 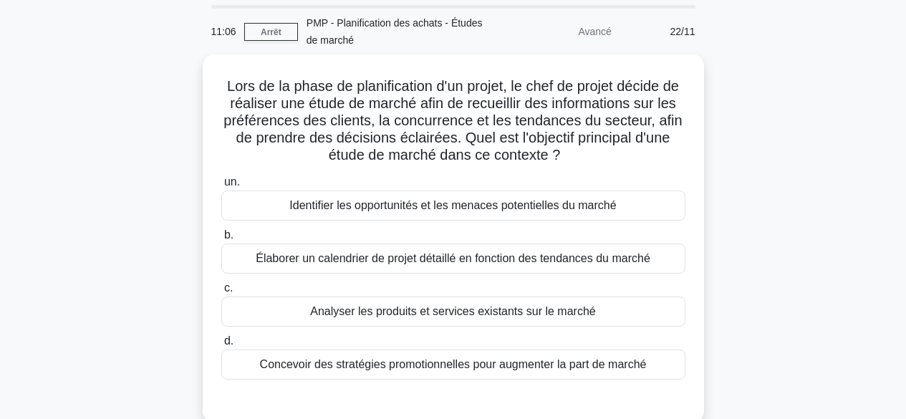 What do you see at coordinates (228, 340) in the screenshot?
I see `font: d.` at bounding box center [228, 340].